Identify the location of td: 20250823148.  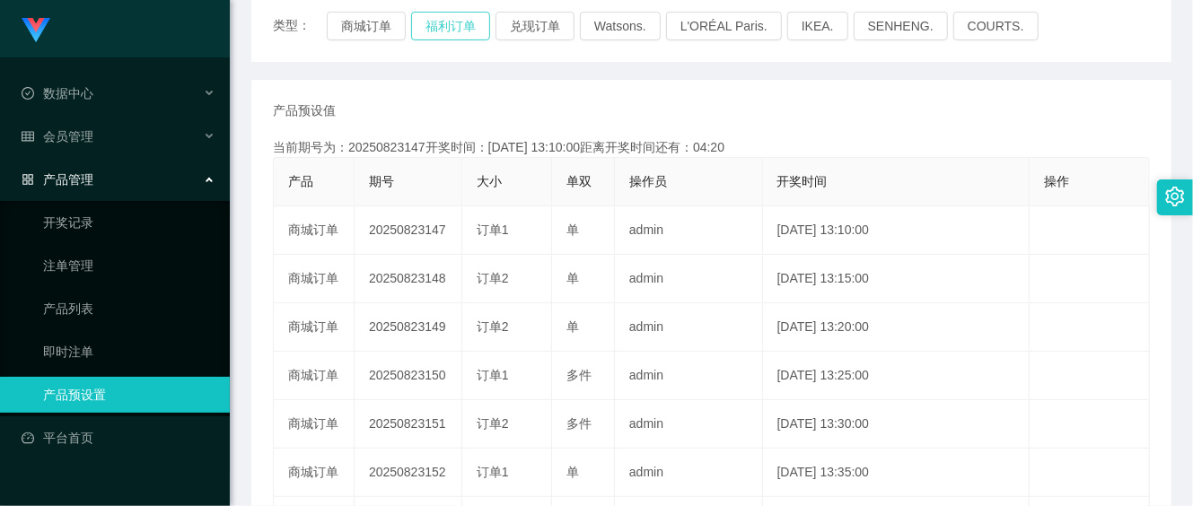
(408, 279).